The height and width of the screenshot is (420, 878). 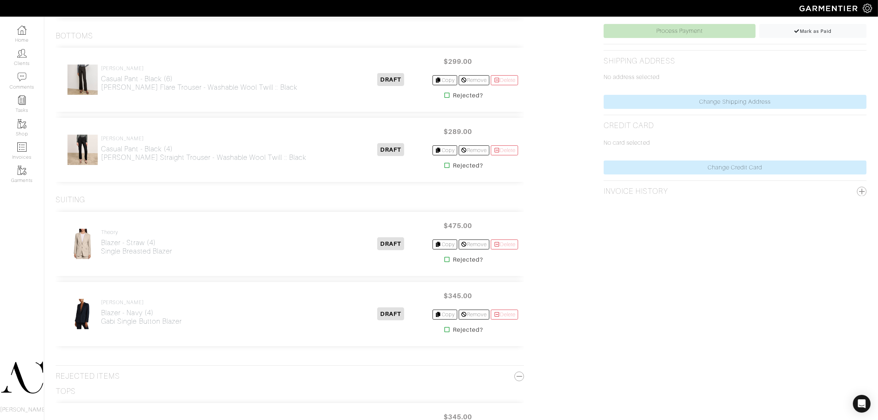 I want to click on a: Mark as Paid, so click(x=813, y=31).